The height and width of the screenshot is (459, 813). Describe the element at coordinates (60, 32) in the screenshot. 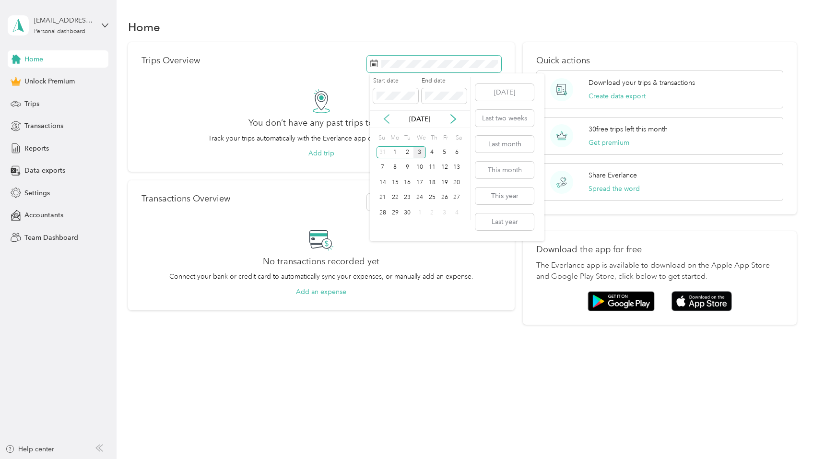

I see `div: Personal dashboard` at that location.